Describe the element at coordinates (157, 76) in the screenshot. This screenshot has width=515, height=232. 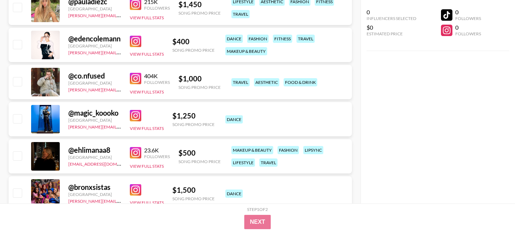
I see `div: 404K` at that location.